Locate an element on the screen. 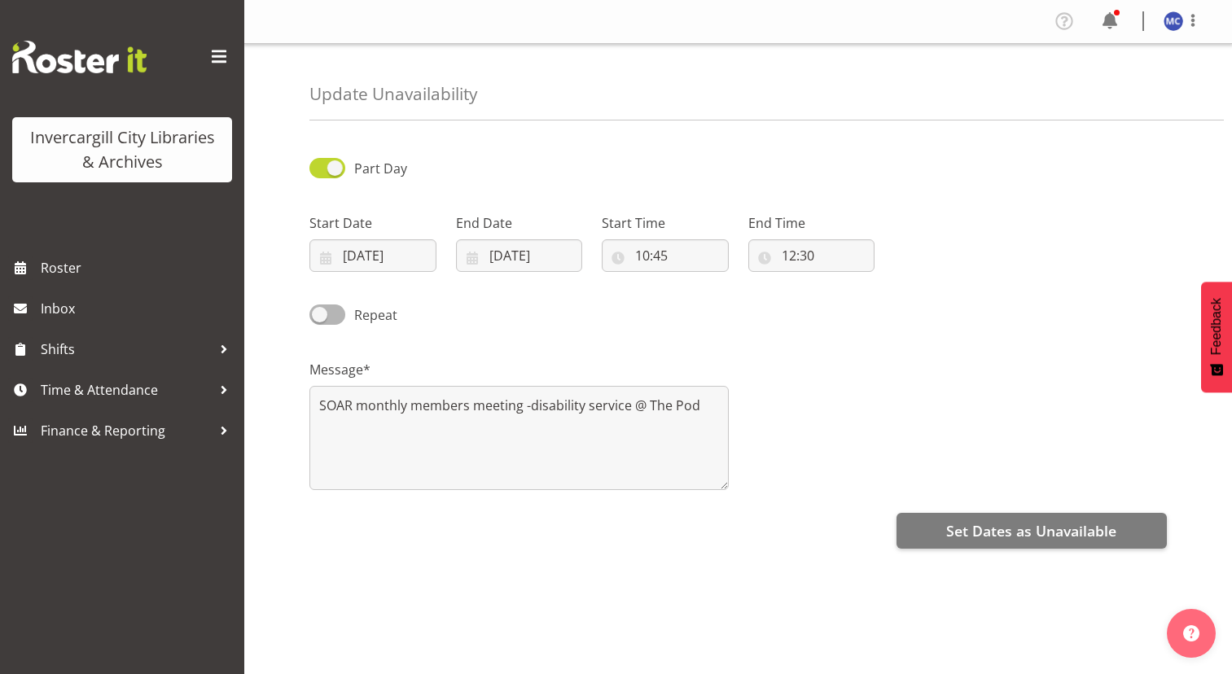 Image resolution: width=1232 pixels, height=674 pixels. span: Finance & Reporting is located at coordinates (126, 431).